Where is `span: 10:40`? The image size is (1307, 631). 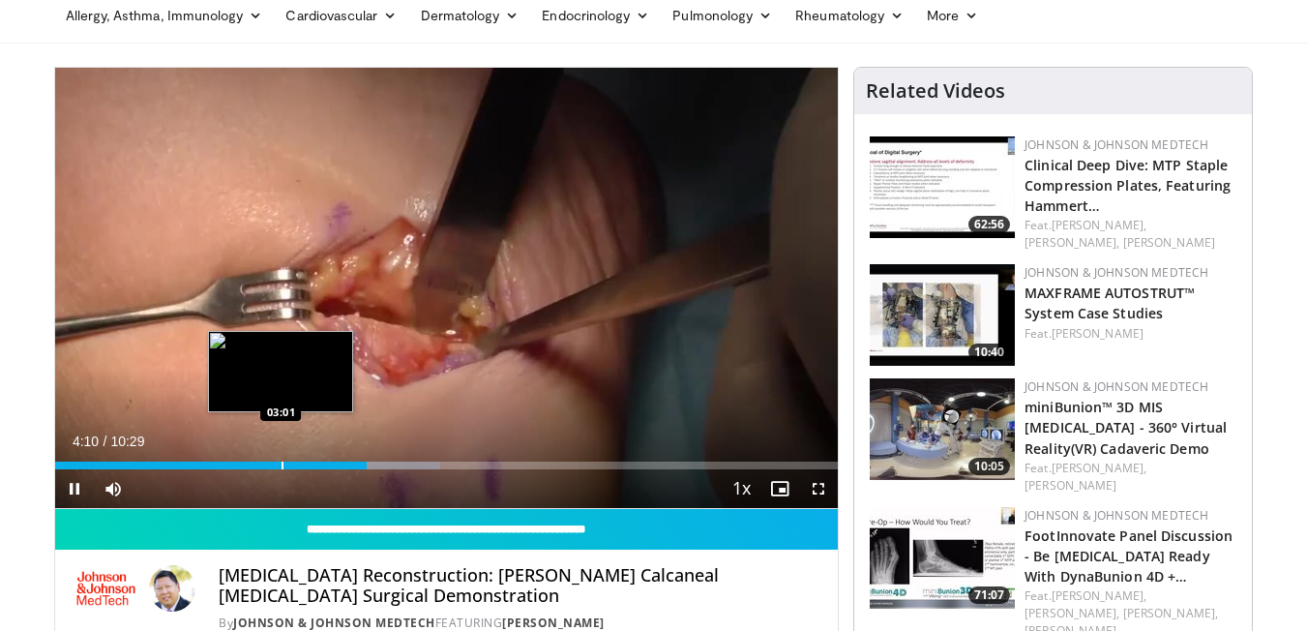
span: 10:40 is located at coordinates (989, 352).